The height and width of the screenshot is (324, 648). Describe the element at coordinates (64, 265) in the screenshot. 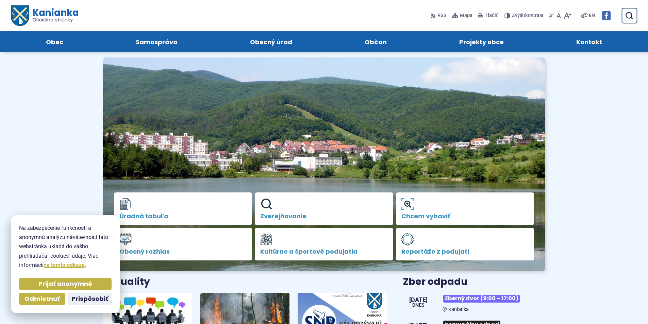

I see `a: na tomto odkaze` at that location.